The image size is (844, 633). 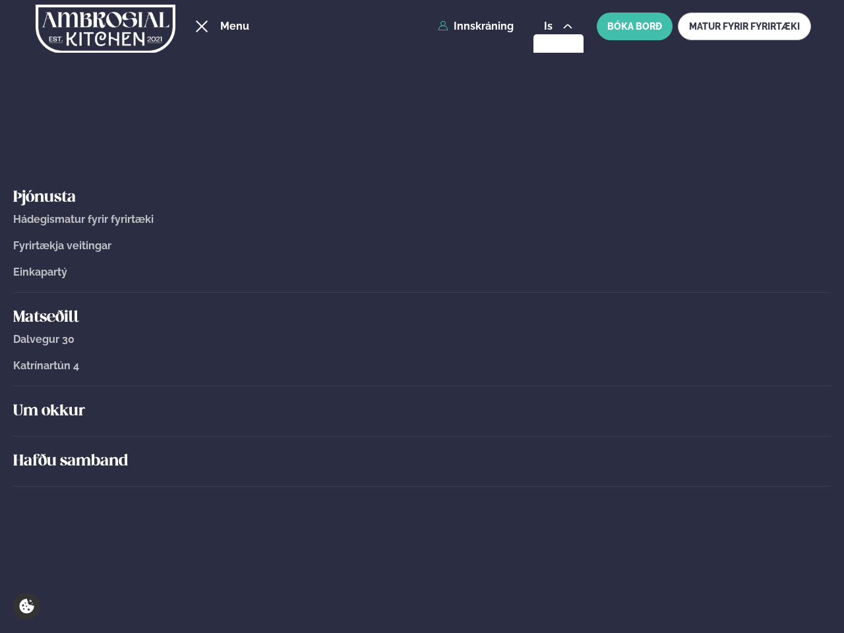 What do you see at coordinates (422, 198) in the screenshot?
I see `a: Þjónusta` at bounding box center [422, 198].